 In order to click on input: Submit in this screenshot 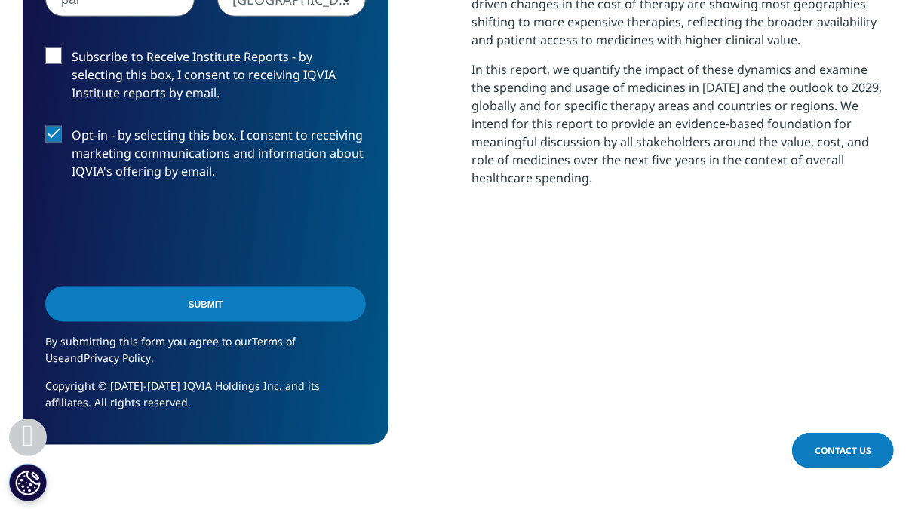, I will do `click(205, 304)`.